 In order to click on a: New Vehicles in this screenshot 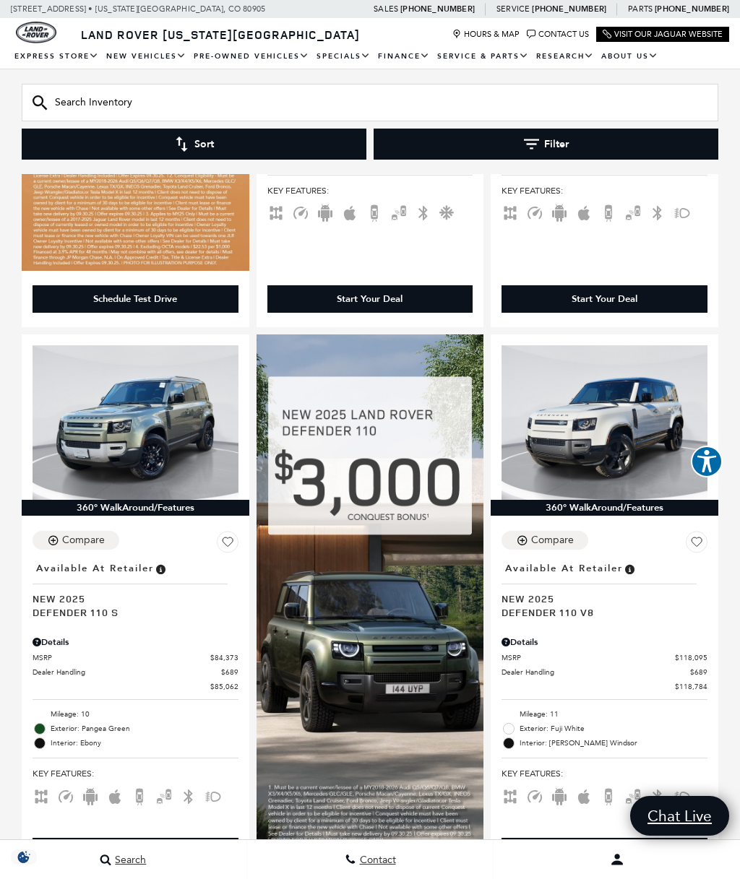, I will do `click(146, 56)`.